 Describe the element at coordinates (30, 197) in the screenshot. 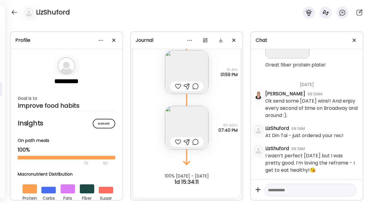

I see `div: protein` at that location.